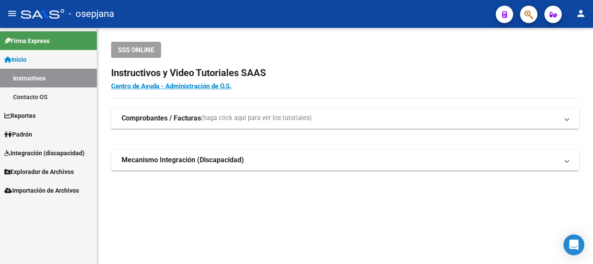  I want to click on strong: Comprobantes / Facturas, so click(161, 118).